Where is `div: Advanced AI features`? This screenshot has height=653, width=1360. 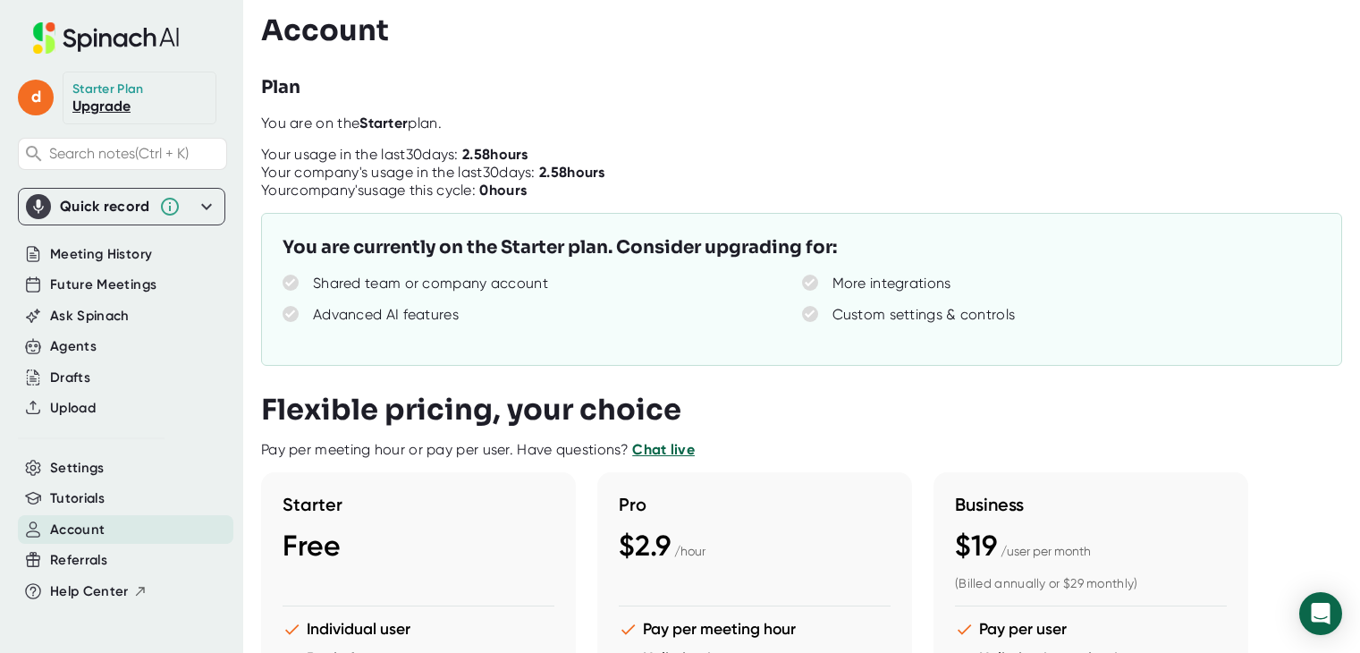 div: Advanced AI features is located at coordinates (385, 315).